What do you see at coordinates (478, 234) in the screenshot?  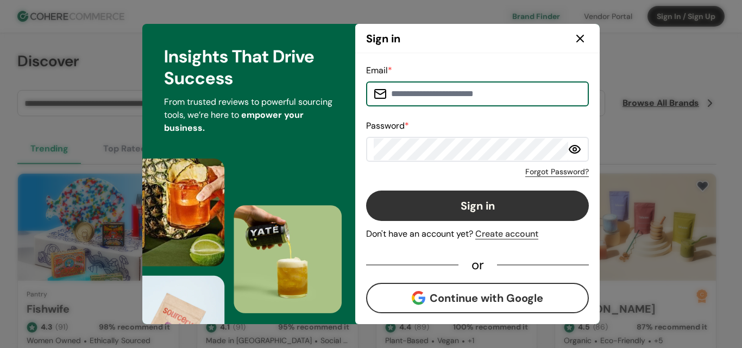 I see `div: Don't have an account yet?` at bounding box center [478, 234].